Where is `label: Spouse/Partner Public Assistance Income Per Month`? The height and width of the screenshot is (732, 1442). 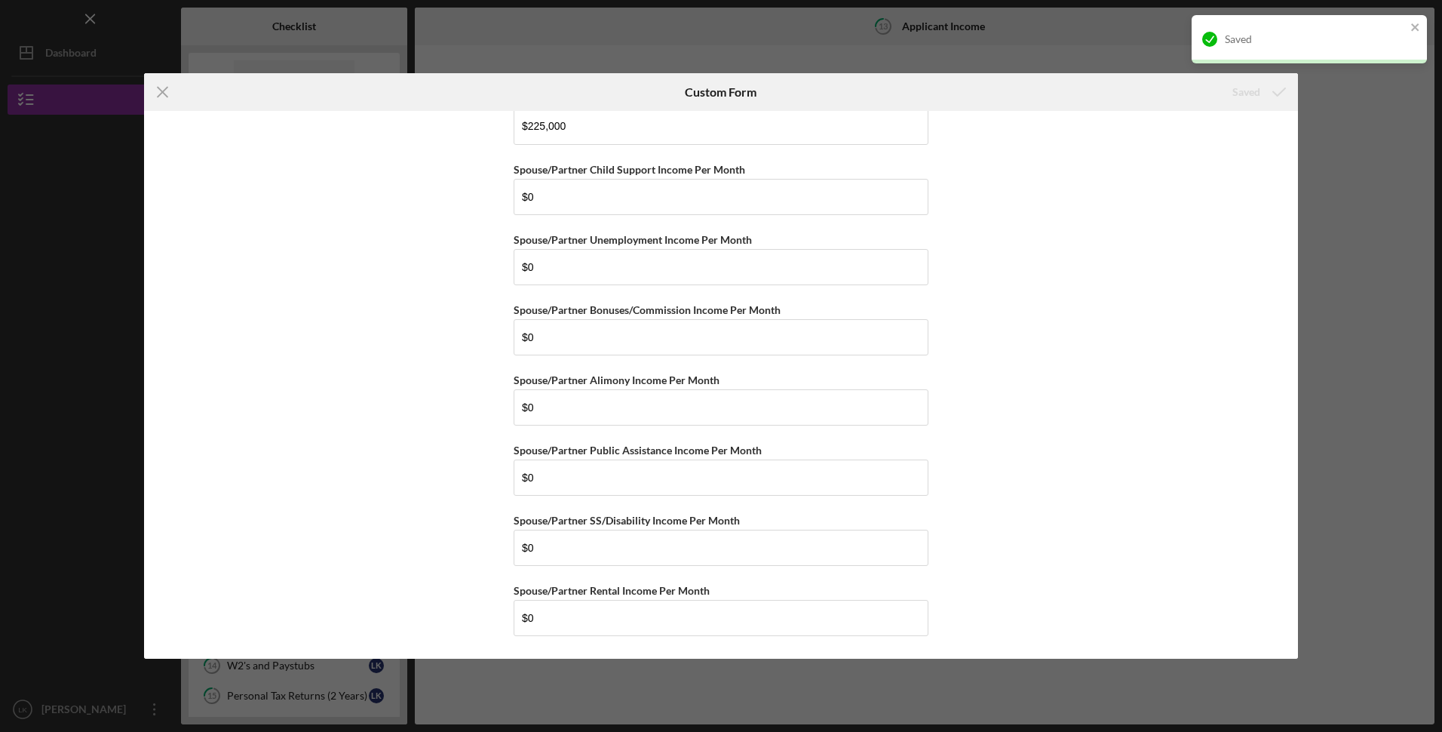 label: Spouse/Partner Public Assistance Income Per Month is located at coordinates (637, 450).